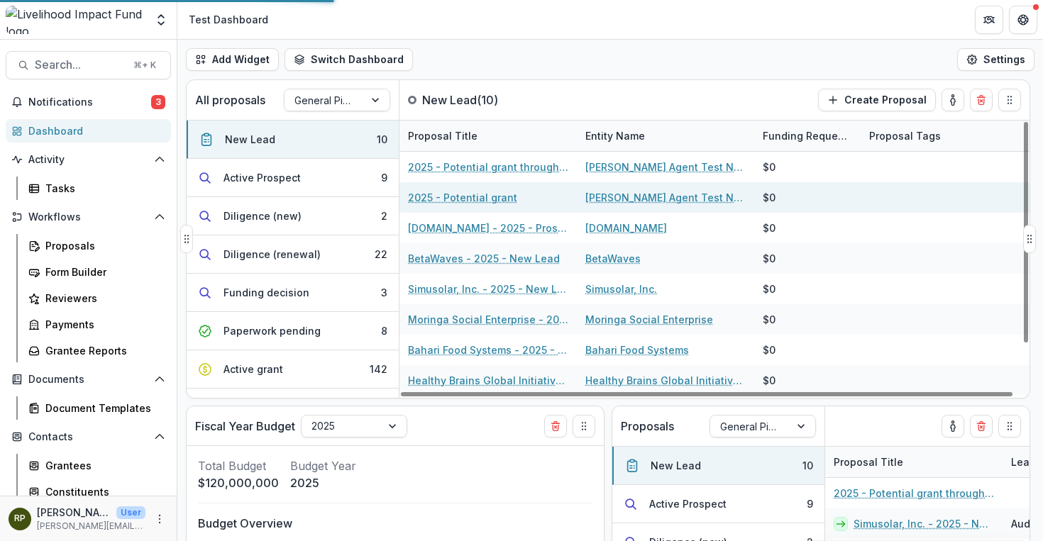 The image size is (1043, 541). I want to click on a: Grantee Reports, so click(96, 350).